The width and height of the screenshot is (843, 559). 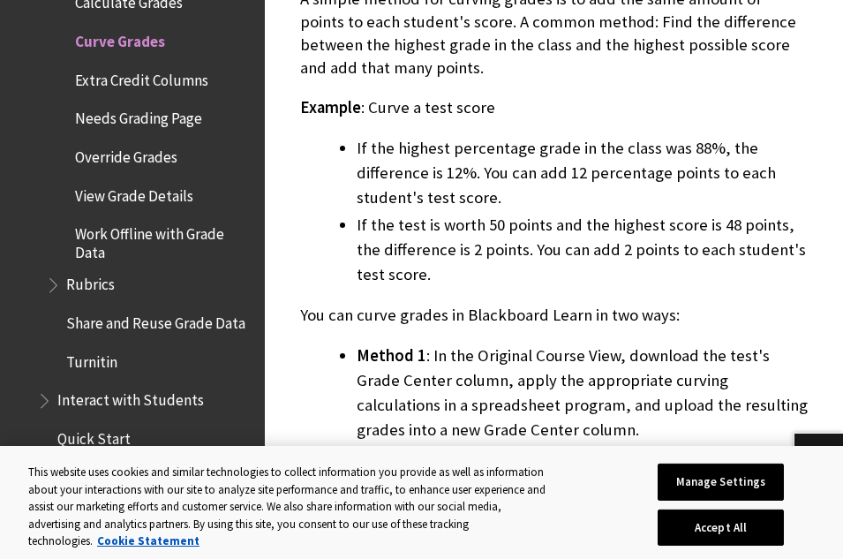 I want to click on a: More information about your privacy, opens in a new tab, so click(x=148, y=540).